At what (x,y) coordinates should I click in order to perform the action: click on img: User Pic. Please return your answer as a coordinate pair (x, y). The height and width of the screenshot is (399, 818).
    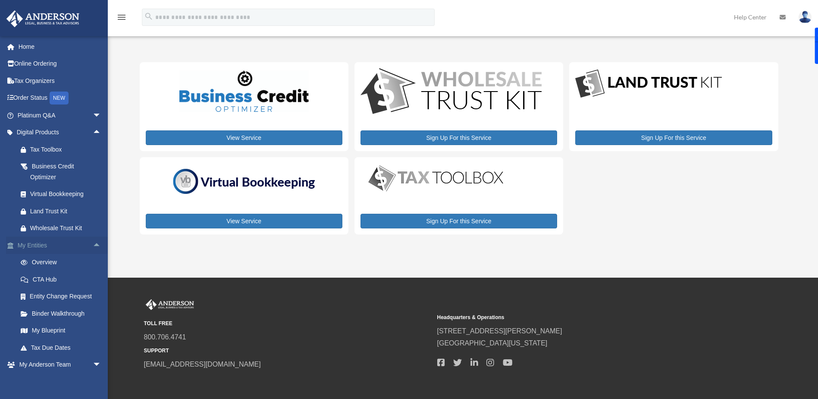
    Looking at the image, I should click on (805, 17).